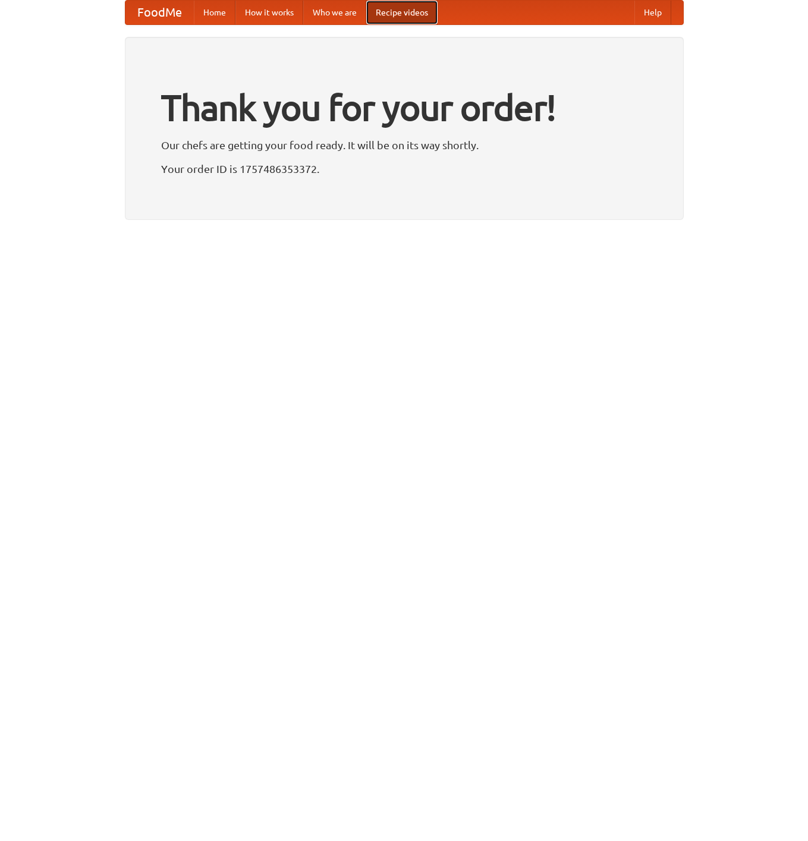  What do you see at coordinates (404, 169) in the screenshot?
I see `p: Your order ID is 1757486353372.` at bounding box center [404, 169].